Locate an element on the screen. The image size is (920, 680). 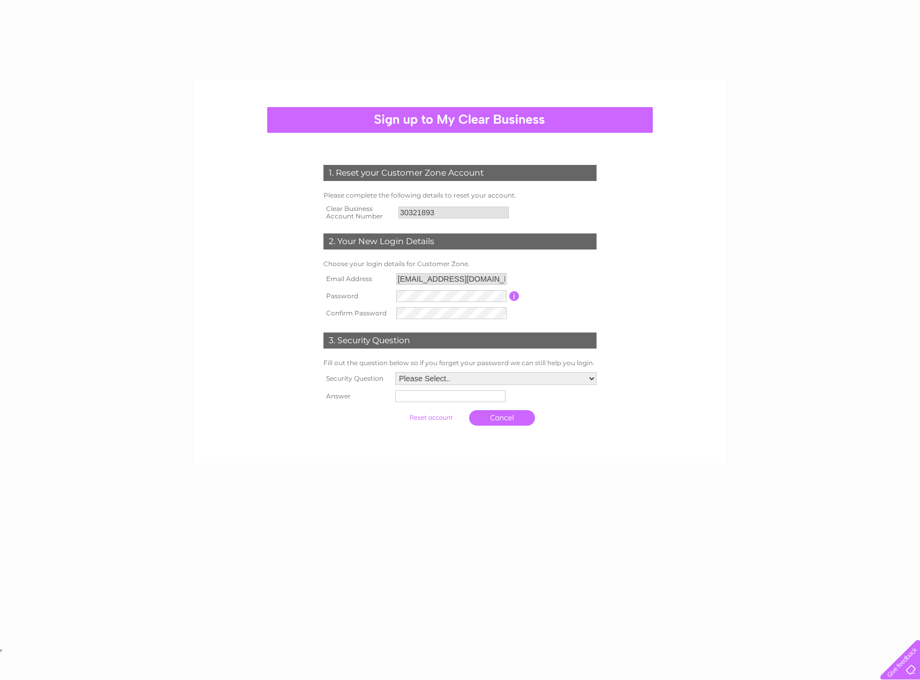
td: Please complete the following details to reset your account. is located at coordinates (460, 195).